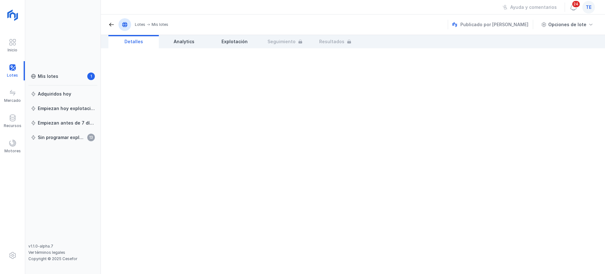 The width and height of the screenshot is (605, 274). What do you see at coordinates (529, 7) in the screenshot?
I see `button: Ayuda y comentarios` at bounding box center [529, 7].